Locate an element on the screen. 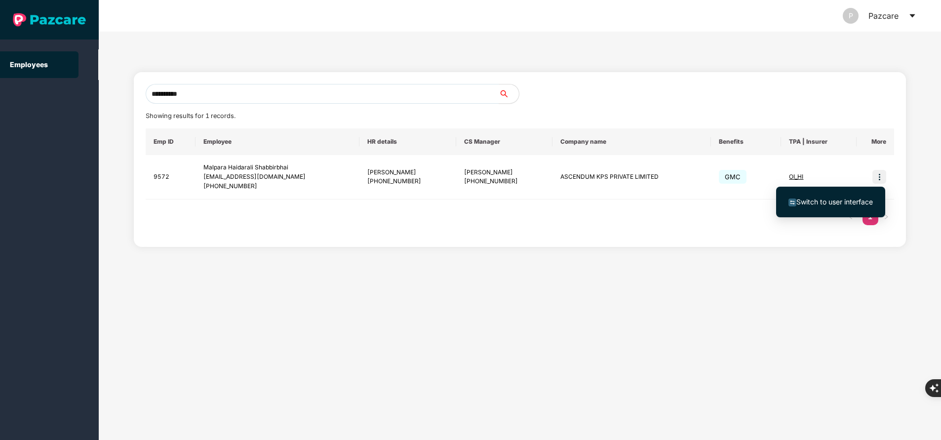  th: Employee is located at coordinates (277, 142).